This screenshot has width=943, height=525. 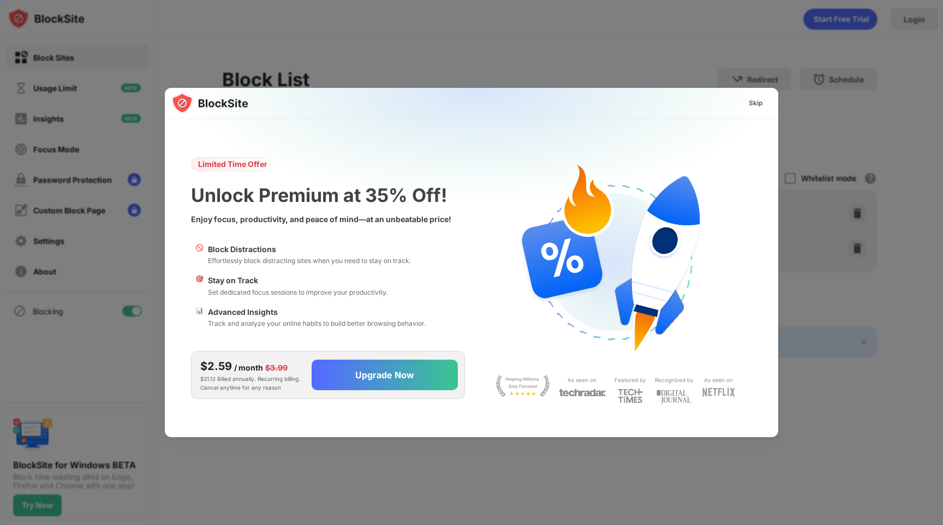 I want to click on div: Recognized by, so click(x=674, y=380).